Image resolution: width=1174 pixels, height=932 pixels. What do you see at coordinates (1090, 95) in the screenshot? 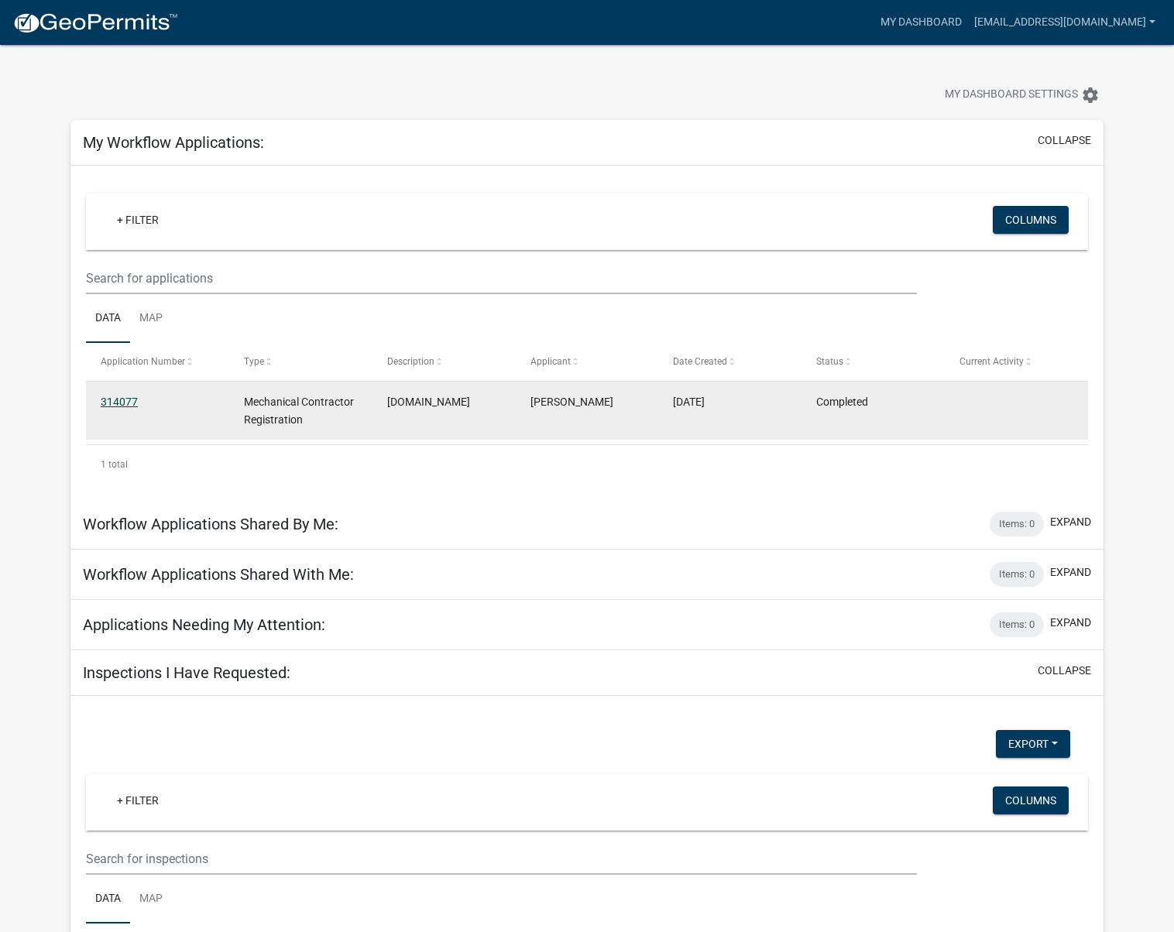
I see `i: settings` at bounding box center [1090, 95].